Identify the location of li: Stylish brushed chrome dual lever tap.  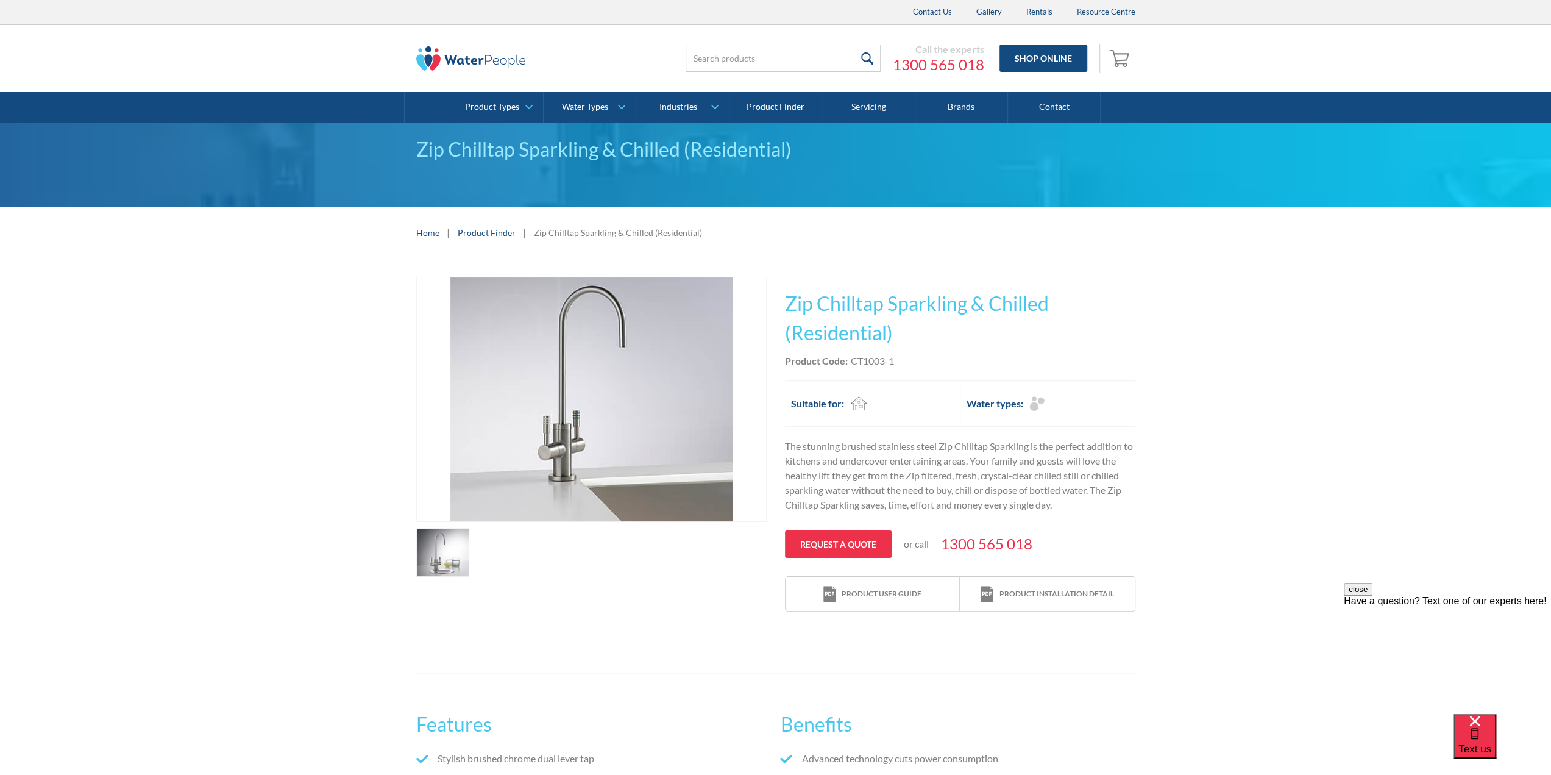
(594, 758).